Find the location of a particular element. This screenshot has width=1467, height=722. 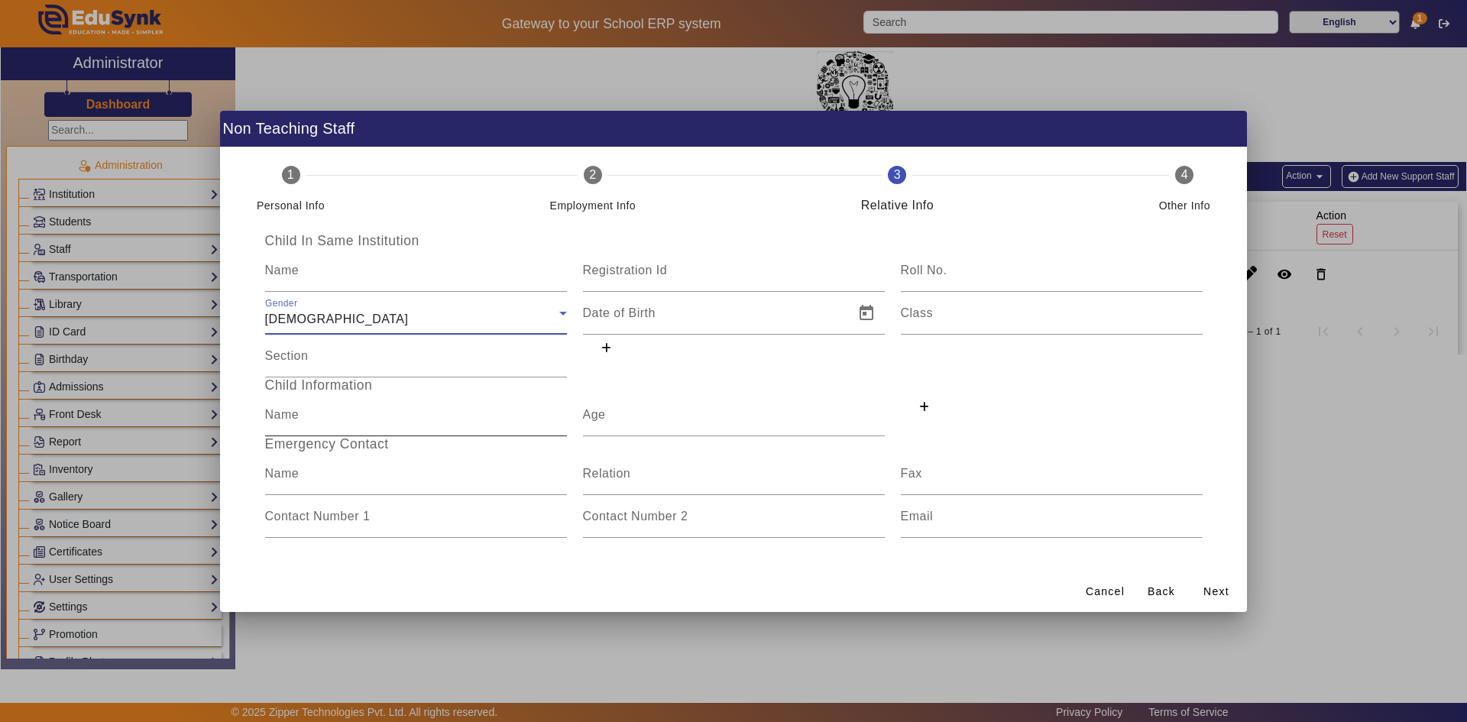

input: Registration Id is located at coordinates (734, 277).